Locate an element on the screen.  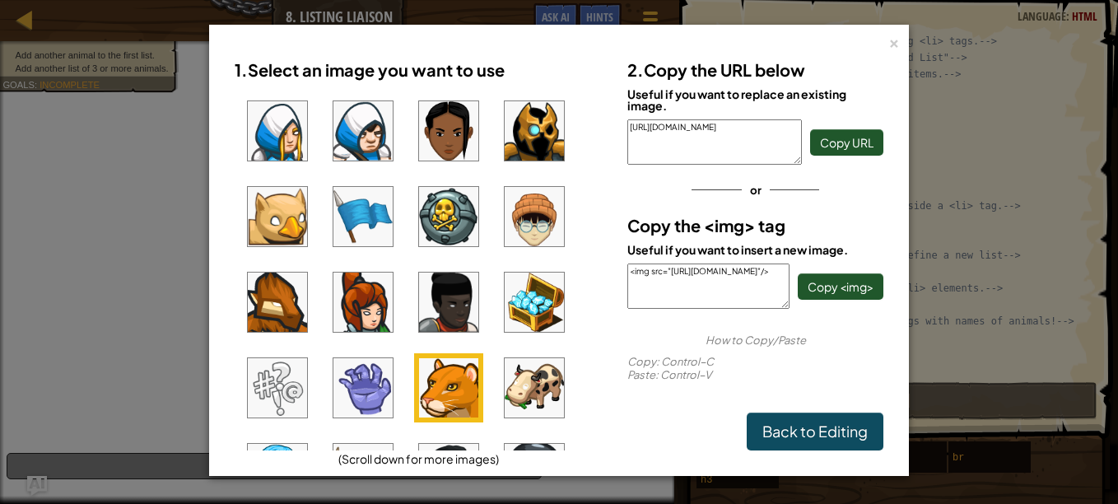
a: Back to Editing is located at coordinates (815, 431).